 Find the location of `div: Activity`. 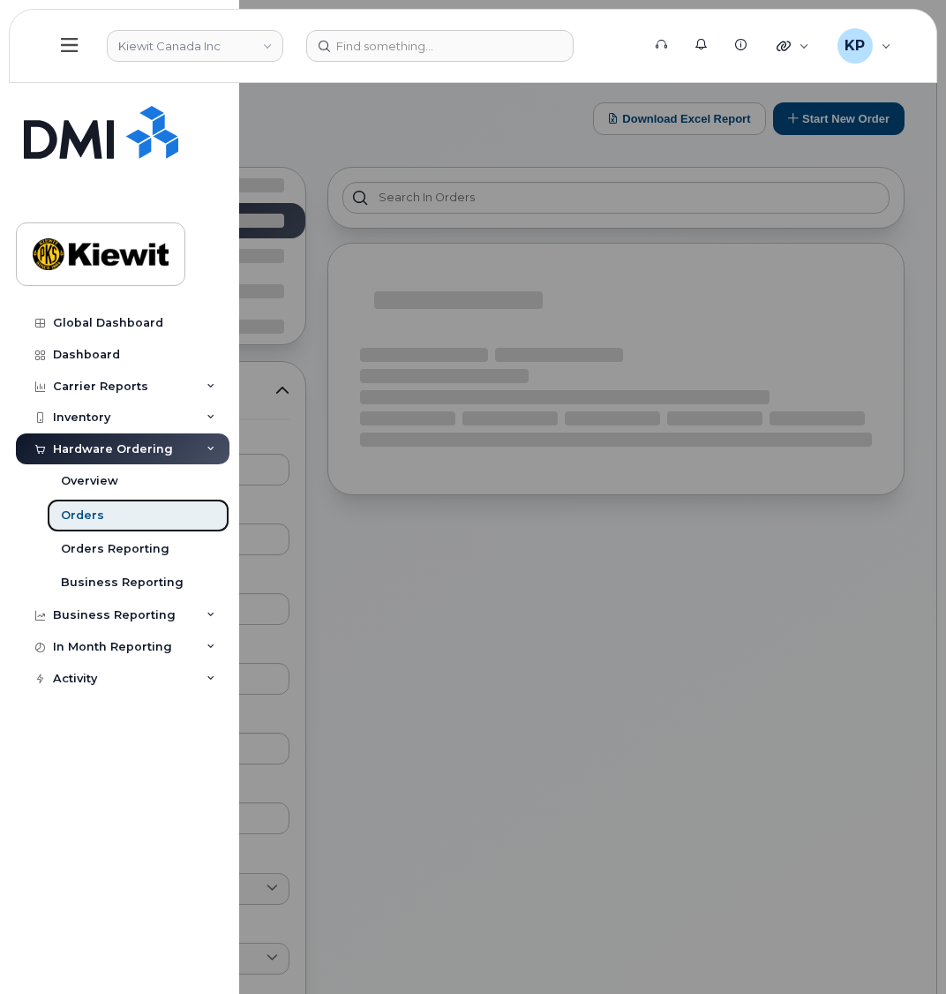

div: Activity is located at coordinates (75, 679).